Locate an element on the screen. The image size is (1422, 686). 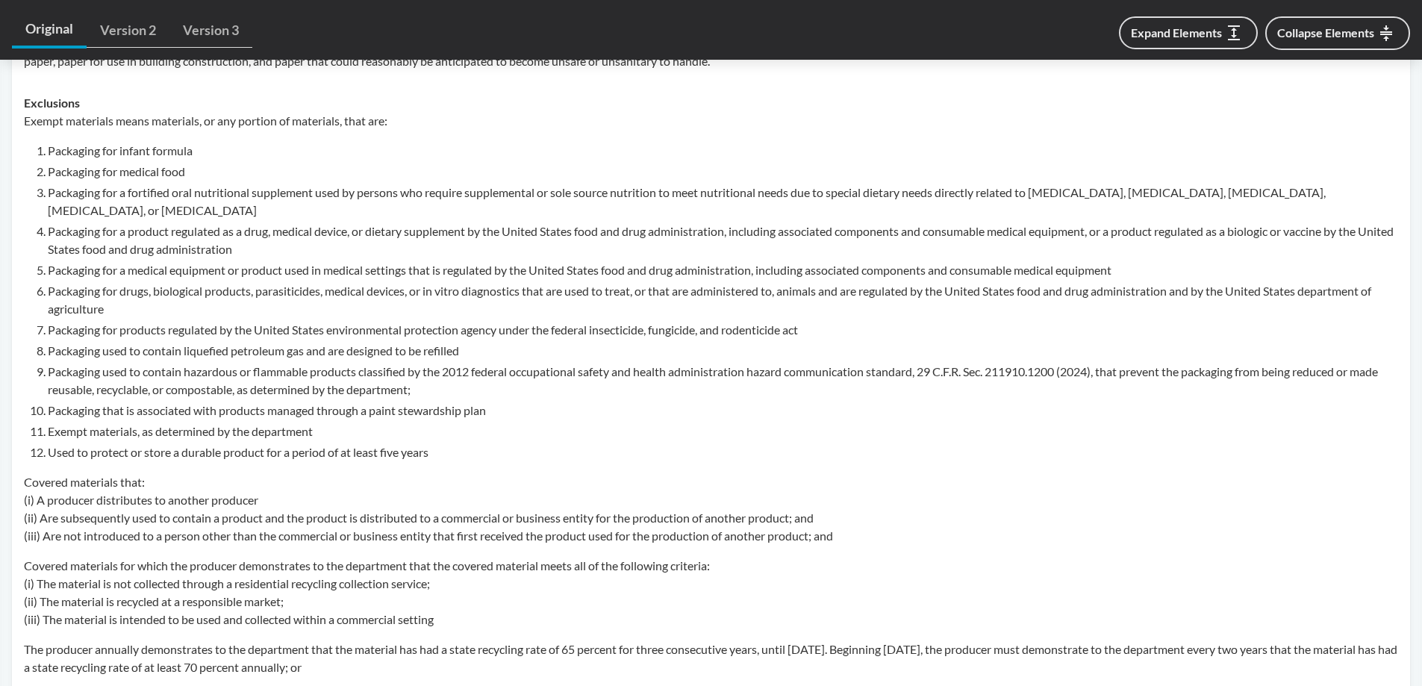
p: Exempt materials means materials, or any portion of materials, that are: is located at coordinates (711, 121).